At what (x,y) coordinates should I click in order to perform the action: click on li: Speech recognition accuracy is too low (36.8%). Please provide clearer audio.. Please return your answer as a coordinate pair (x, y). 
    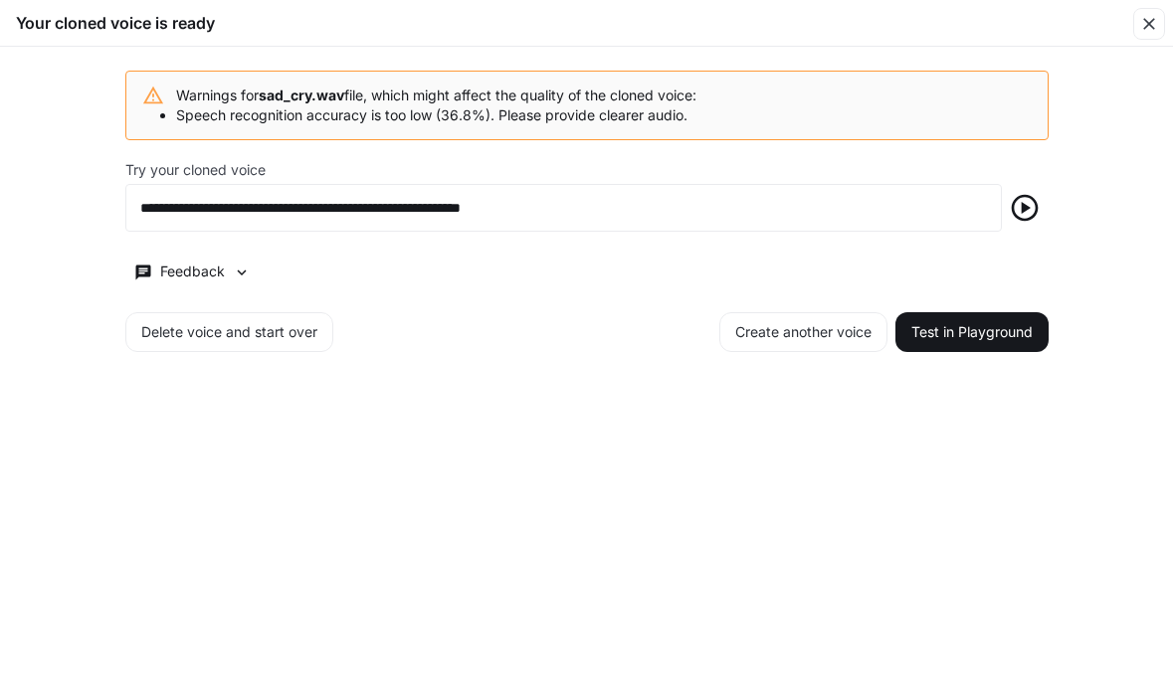
    Looking at the image, I should click on (436, 115).